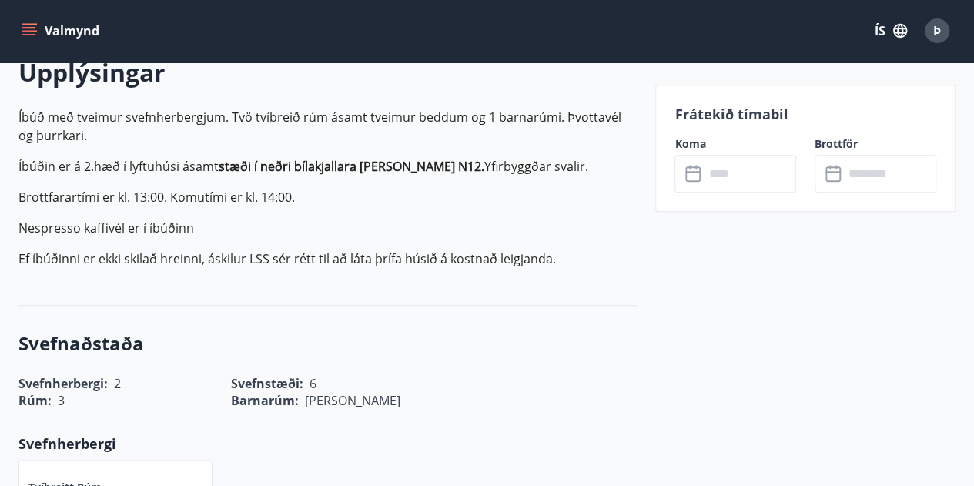 The height and width of the screenshot is (486, 974). What do you see at coordinates (327, 259) in the screenshot?
I see `p: Ef íbúðinni er ekki skilað hreinni, áskilur LSS sér rétt til að láta þrífa húsið á kostnað leigja...` at bounding box center [327, 259].